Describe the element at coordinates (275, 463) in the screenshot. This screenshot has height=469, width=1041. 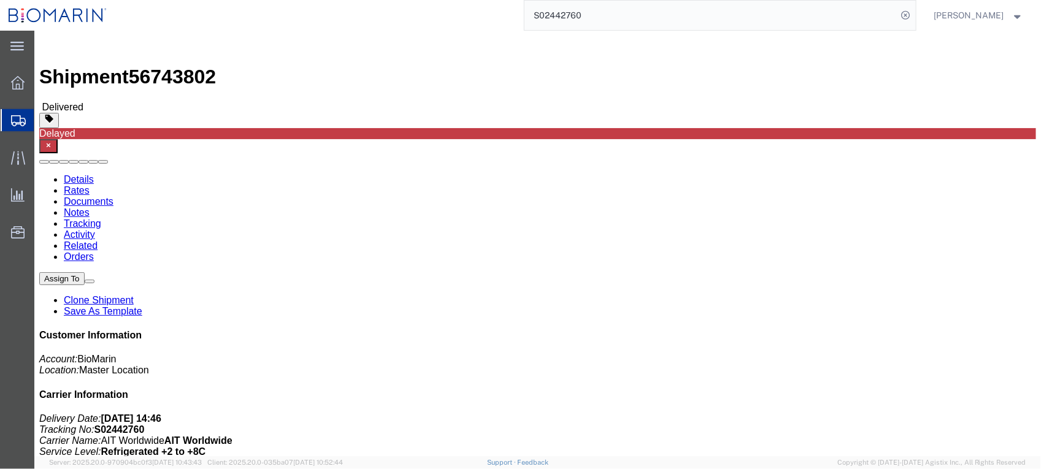
I see `span: Client: 2025.20.0-035ba07` at that location.